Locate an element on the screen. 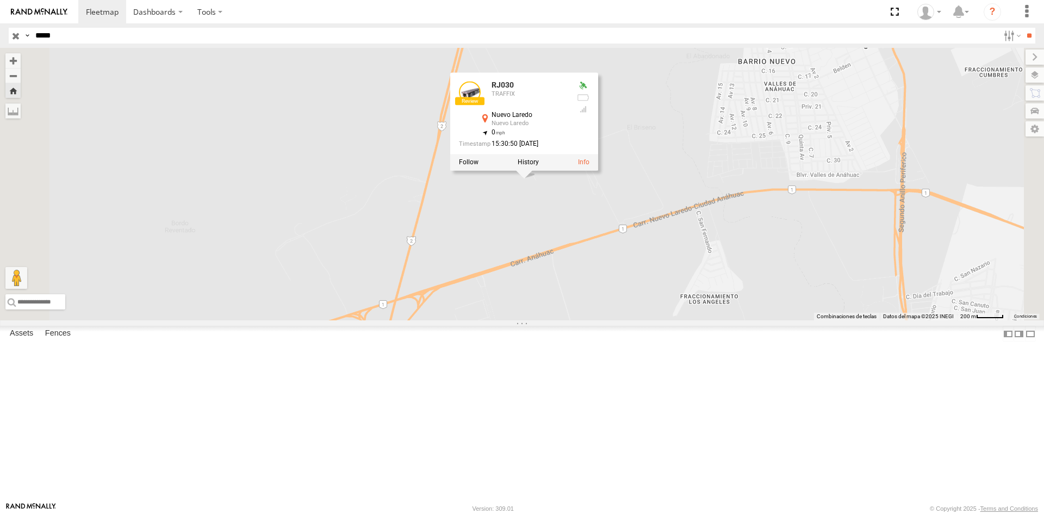  a: Condiciones (se abre en una nueva pestaña) is located at coordinates (1026, 317).